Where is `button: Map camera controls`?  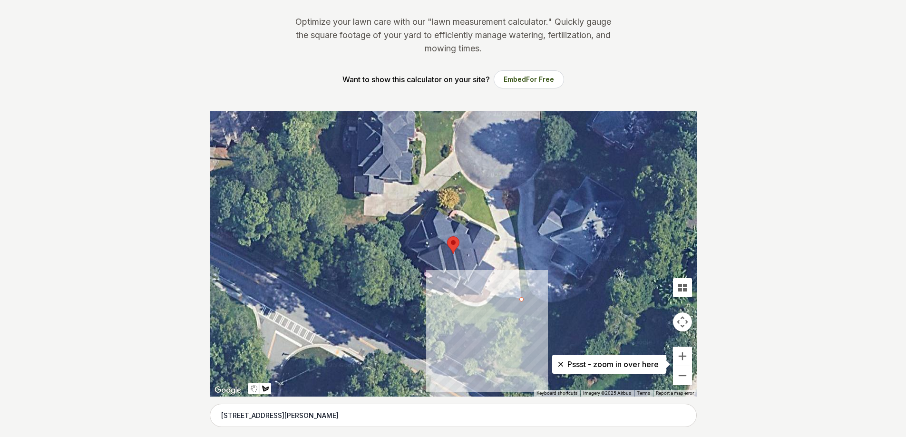 button: Map camera controls is located at coordinates (683, 322).